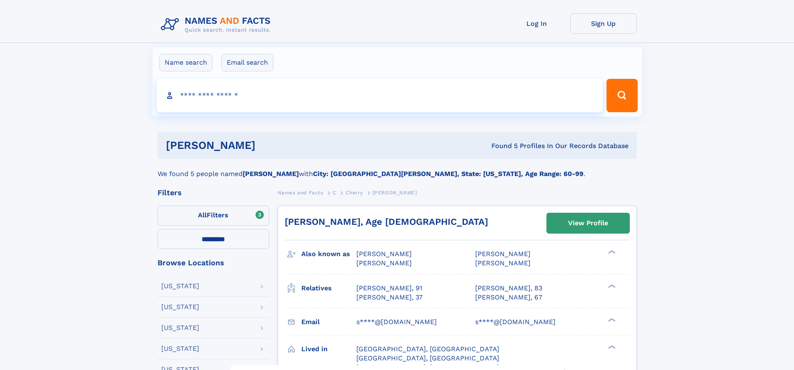 The width and height of the screenshot is (794, 370). Describe the element at coordinates (537, 23) in the screenshot. I see `a: Log In` at that location.